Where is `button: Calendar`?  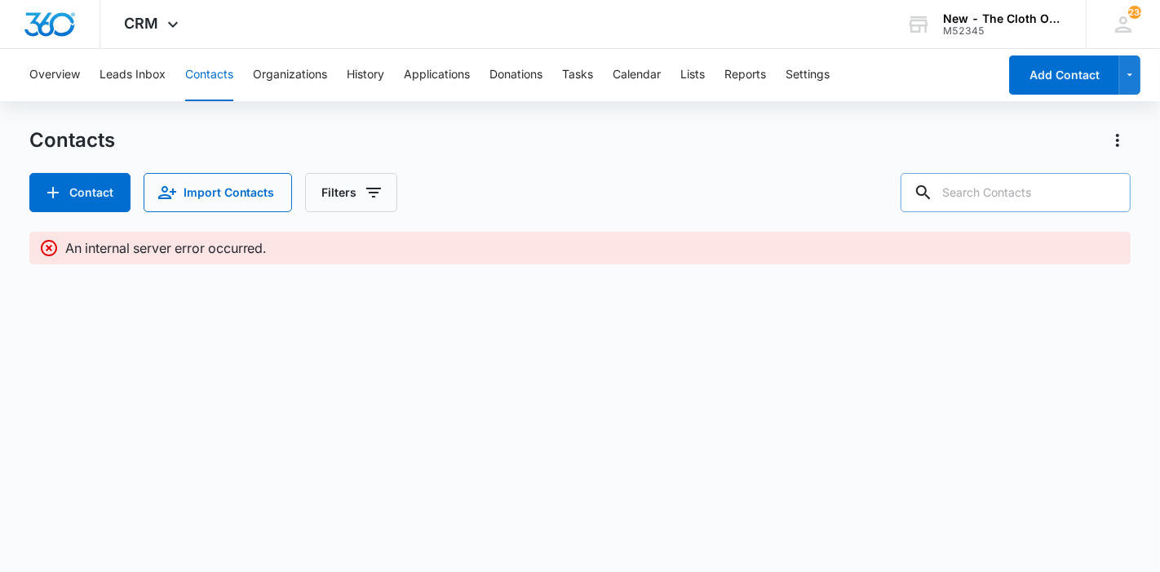
button: Calendar is located at coordinates (636, 75).